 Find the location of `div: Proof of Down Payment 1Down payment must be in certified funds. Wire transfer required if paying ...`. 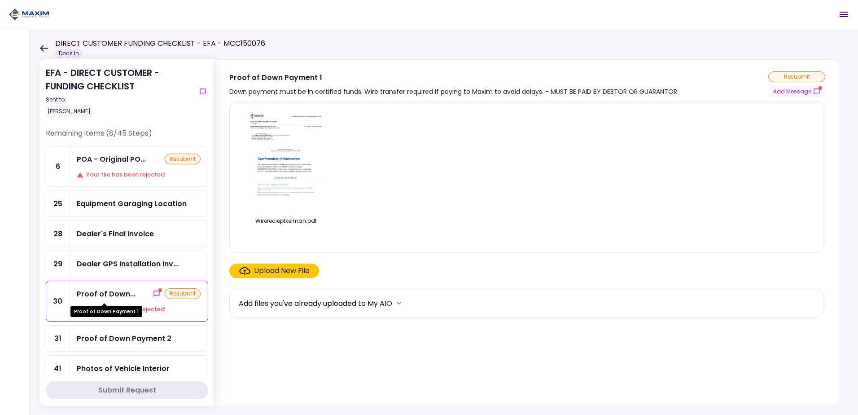

div: Proof of Down Payment 1Down payment must be in certified funds. Wire transfer required if paying ... is located at coordinates (528, 233).